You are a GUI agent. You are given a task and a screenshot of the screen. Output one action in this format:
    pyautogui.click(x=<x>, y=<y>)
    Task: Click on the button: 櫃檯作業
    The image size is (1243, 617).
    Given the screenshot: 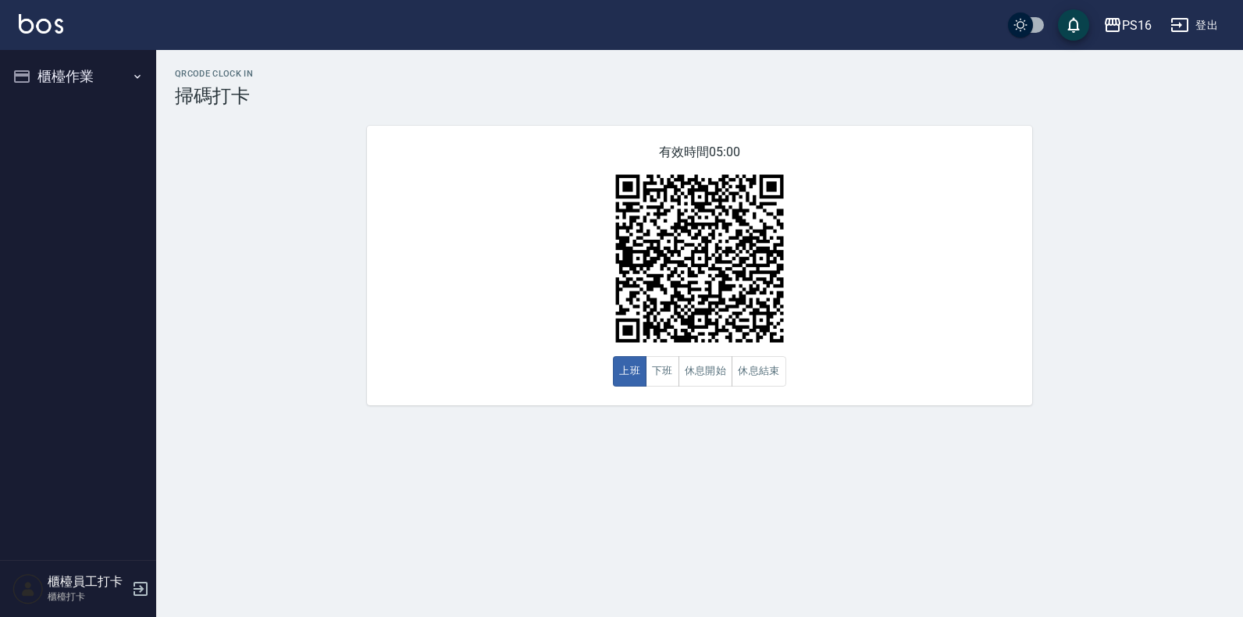 What is the action you would take?
    pyautogui.click(x=78, y=77)
    